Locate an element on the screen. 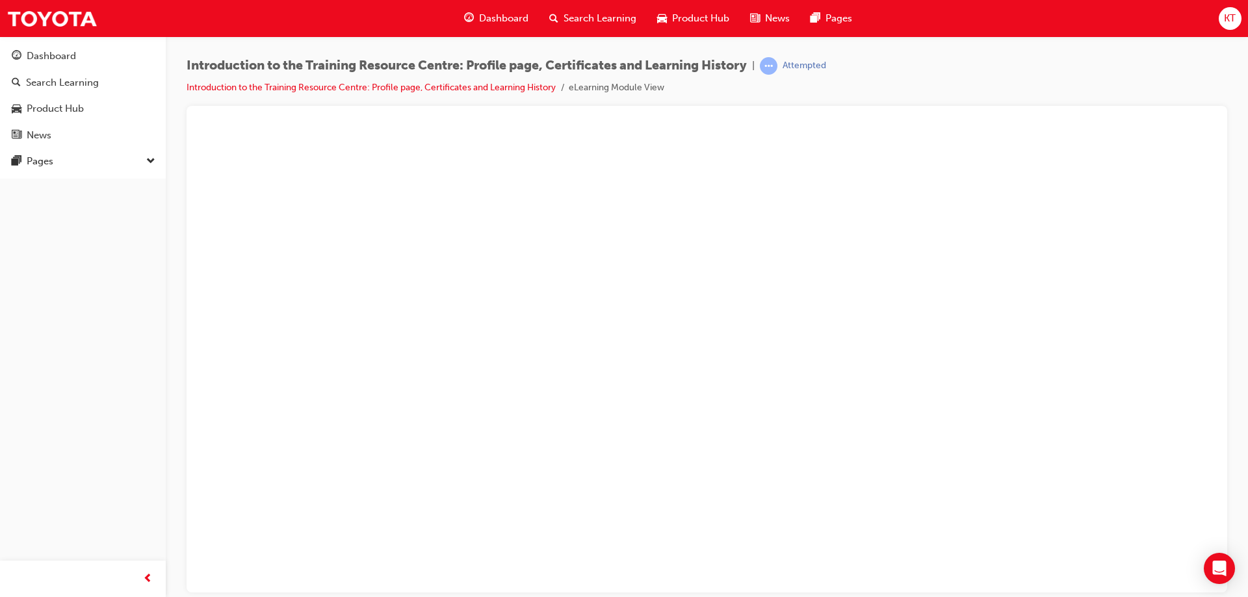 The height and width of the screenshot is (597, 1248). a: Introduction to the Training Resource Centre: Profile page, Certificates and Learning History is located at coordinates (371, 87).